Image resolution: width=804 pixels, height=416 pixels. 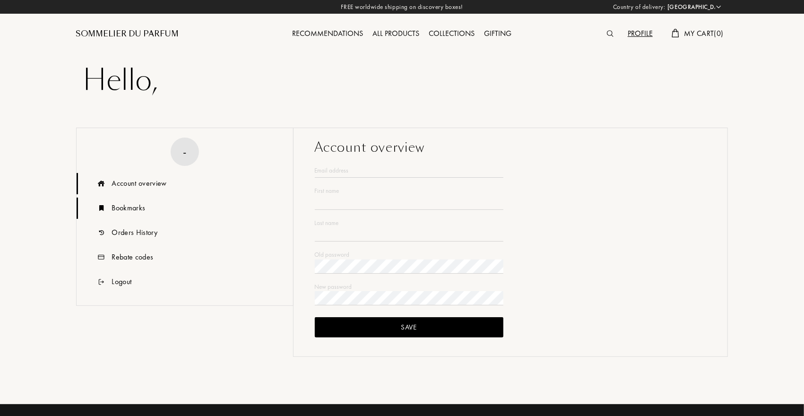 I want to click on img: search_icn.svg, so click(x=610, y=34).